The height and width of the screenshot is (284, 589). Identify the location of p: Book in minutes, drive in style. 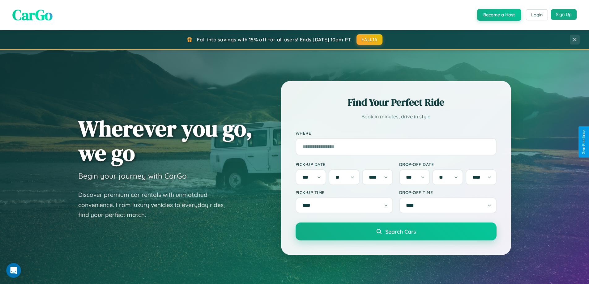
(396, 117).